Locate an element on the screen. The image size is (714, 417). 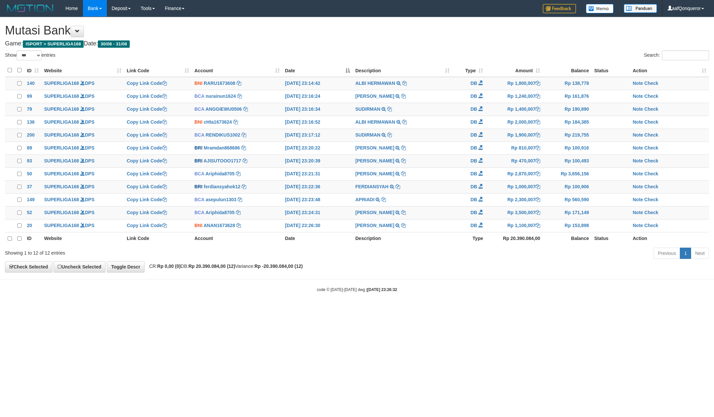
td: Rp 470,007 is located at coordinates (514, 161).